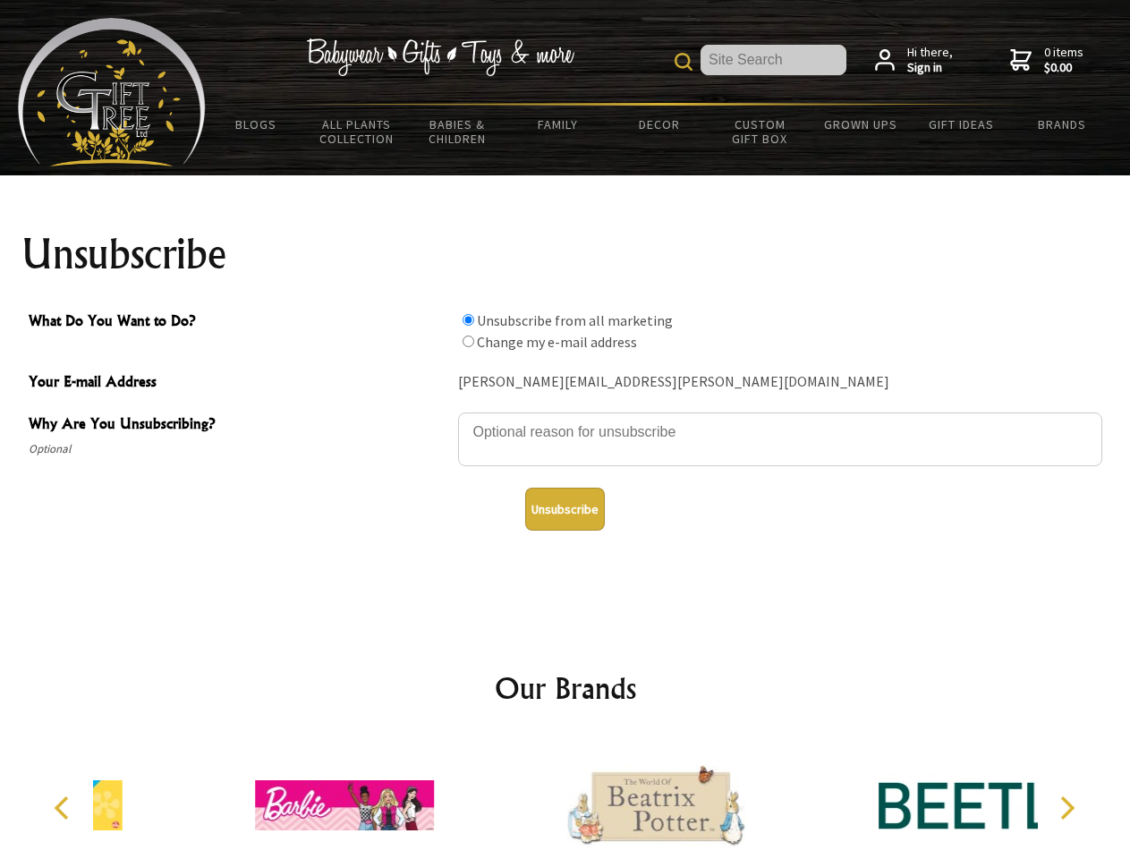 The width and height of the screenshot is (1130, 859). Describe the element at coordinates (683, 62) in the screenshot. I see `img: product search` at that location.